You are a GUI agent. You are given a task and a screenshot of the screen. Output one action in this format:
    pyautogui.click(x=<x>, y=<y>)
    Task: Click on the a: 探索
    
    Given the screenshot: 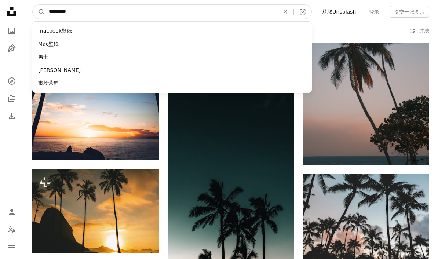 What is the action you would take?
    pyautogui.click(x=12, y=81)
    